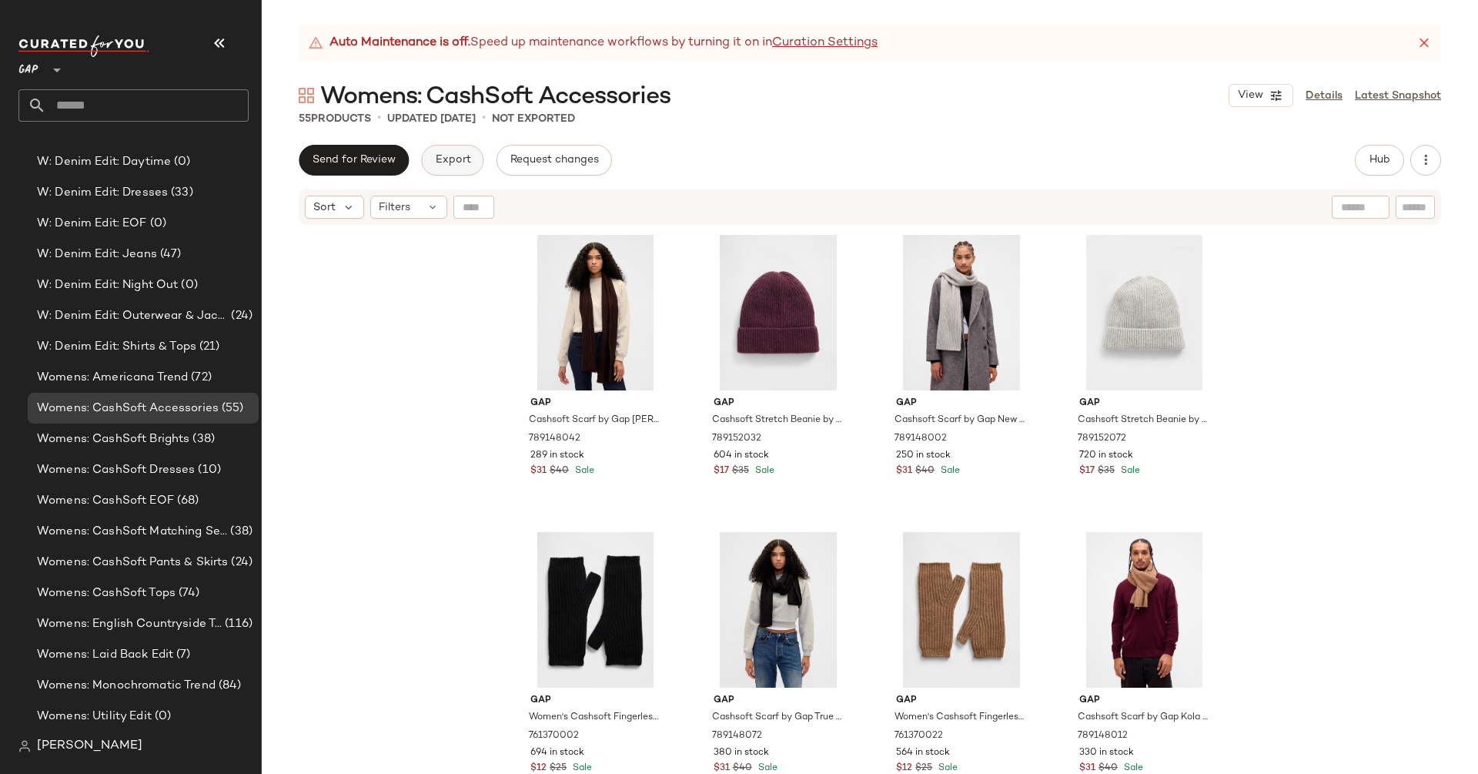  I want to click on button: Hub, so click(1380, 160).